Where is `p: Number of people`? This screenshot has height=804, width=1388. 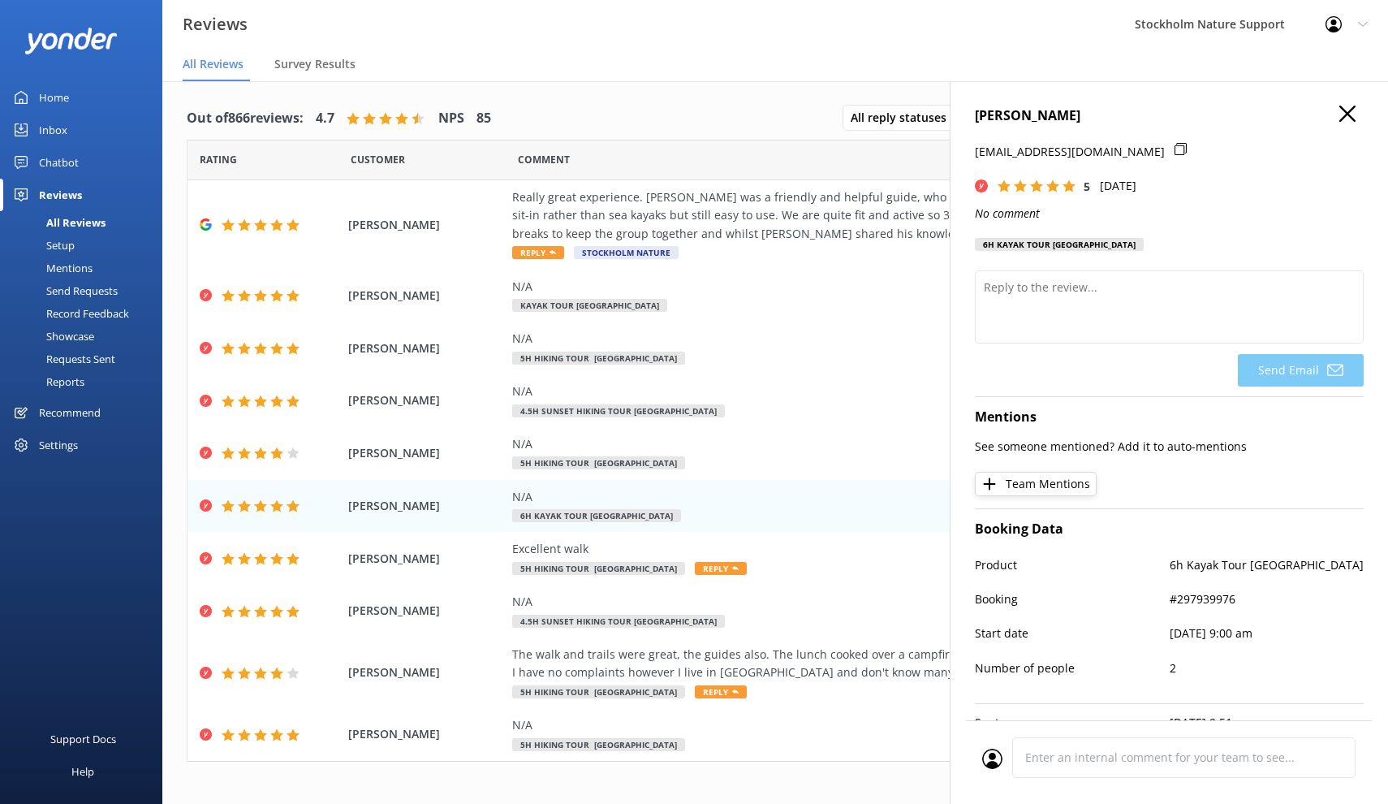 p: Number of people is located at coordinates (1073, 668).